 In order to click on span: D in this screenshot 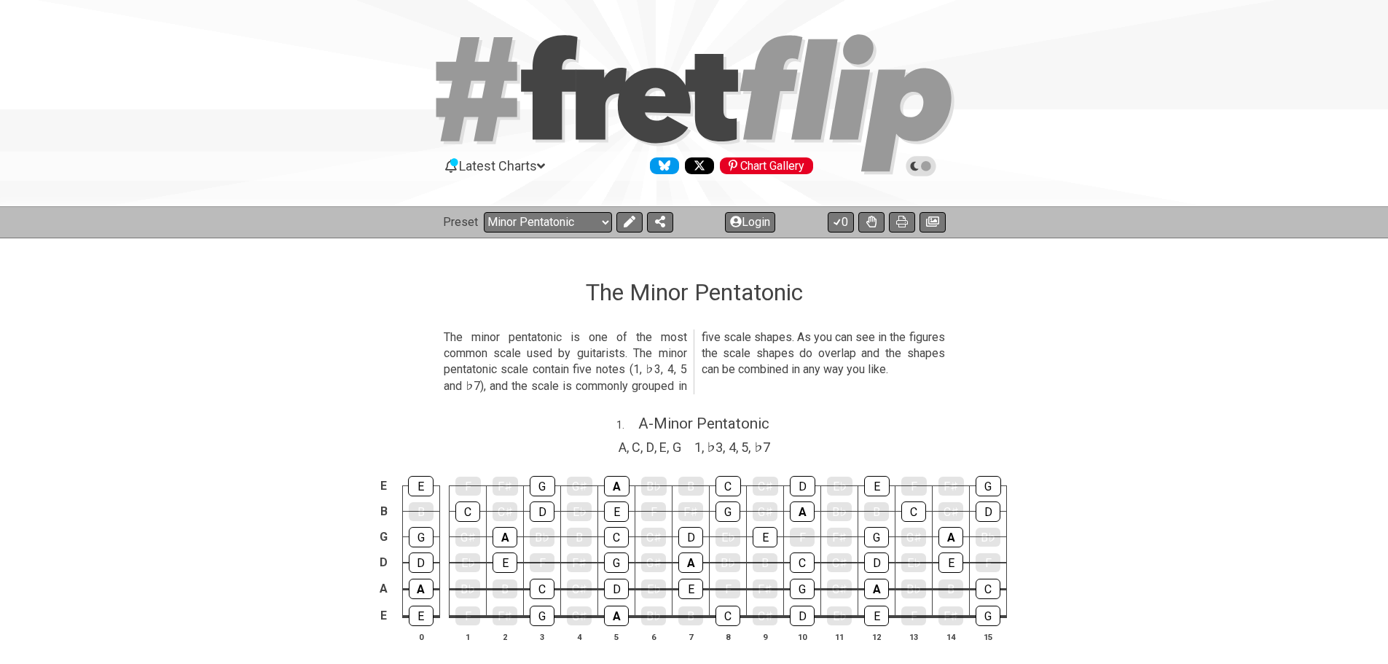, I will do `click(650, 447)`.